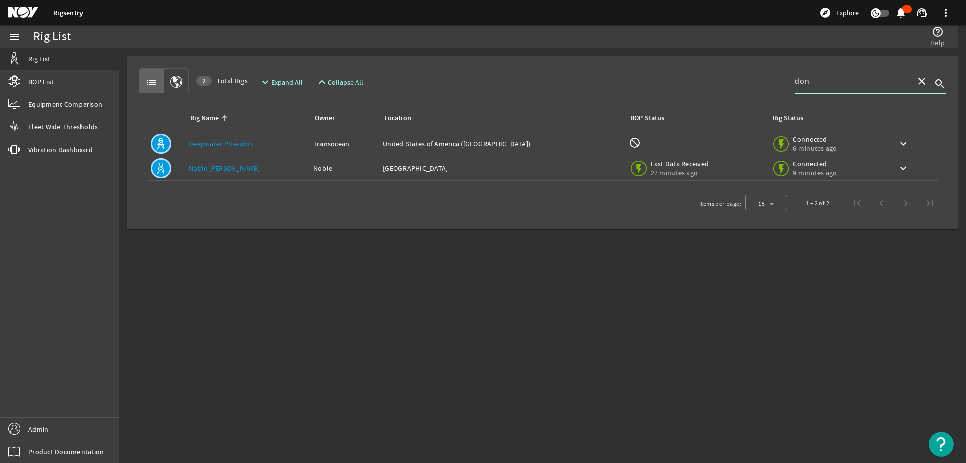 The height and width of the screenshot is (463, 966). What do you see at coordinates (922, 13) in the screenshot?
I see `mat-icon: support_agent` at bounding box center [922, 13].